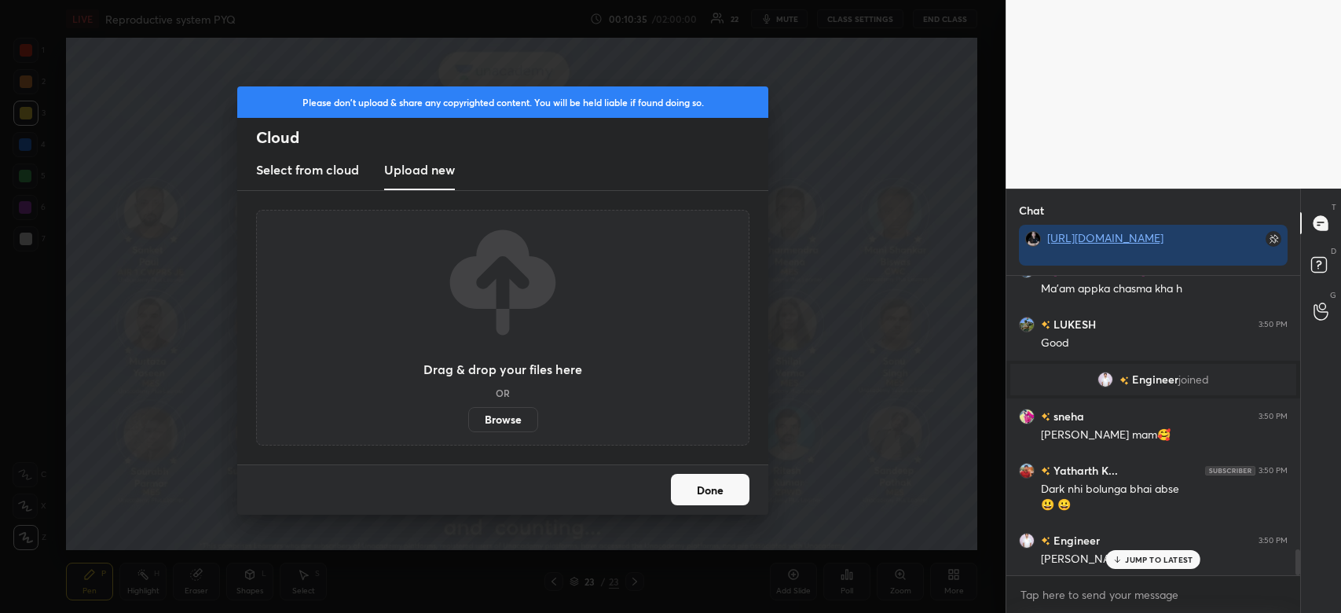 This screenshot has width=1341, height=613. What do you see at coordinates (1230, 471) in the screenshot?
I see `img: 4P8fHbbgJtejmAAAAAElFTkSuQmCC` at bounding box center [1230, 471].